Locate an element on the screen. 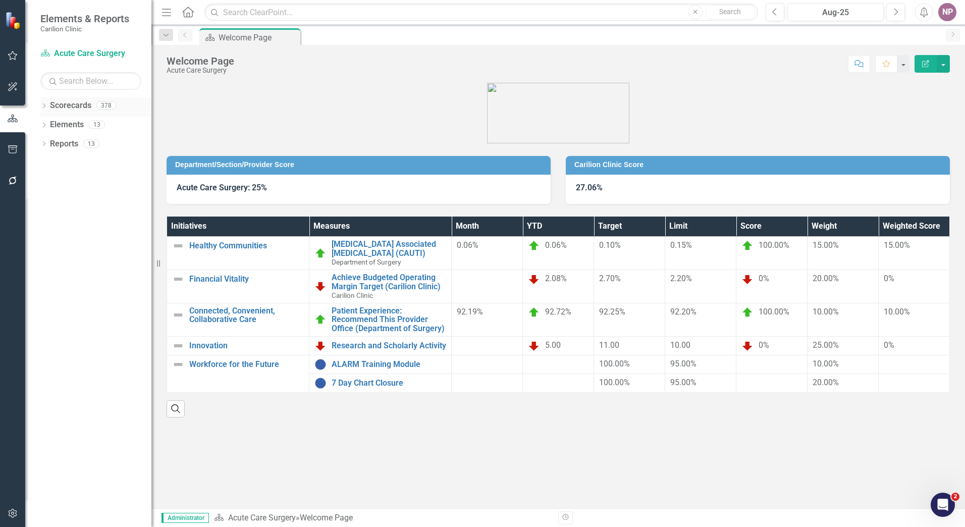 Image resolution: width=965 pixels, height=527 pixels. button: NP is located at coordinates (948, 12).